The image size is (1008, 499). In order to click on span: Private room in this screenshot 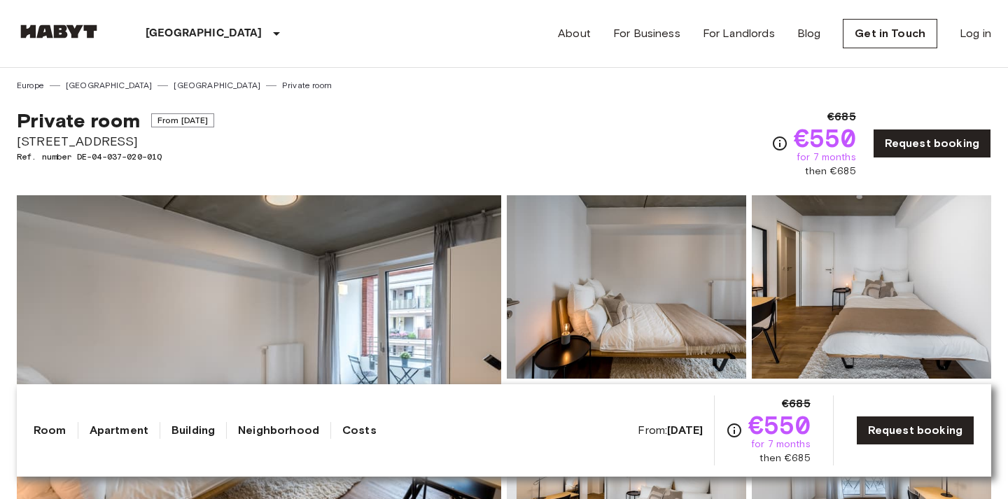, I will do `click(78, 120)`.